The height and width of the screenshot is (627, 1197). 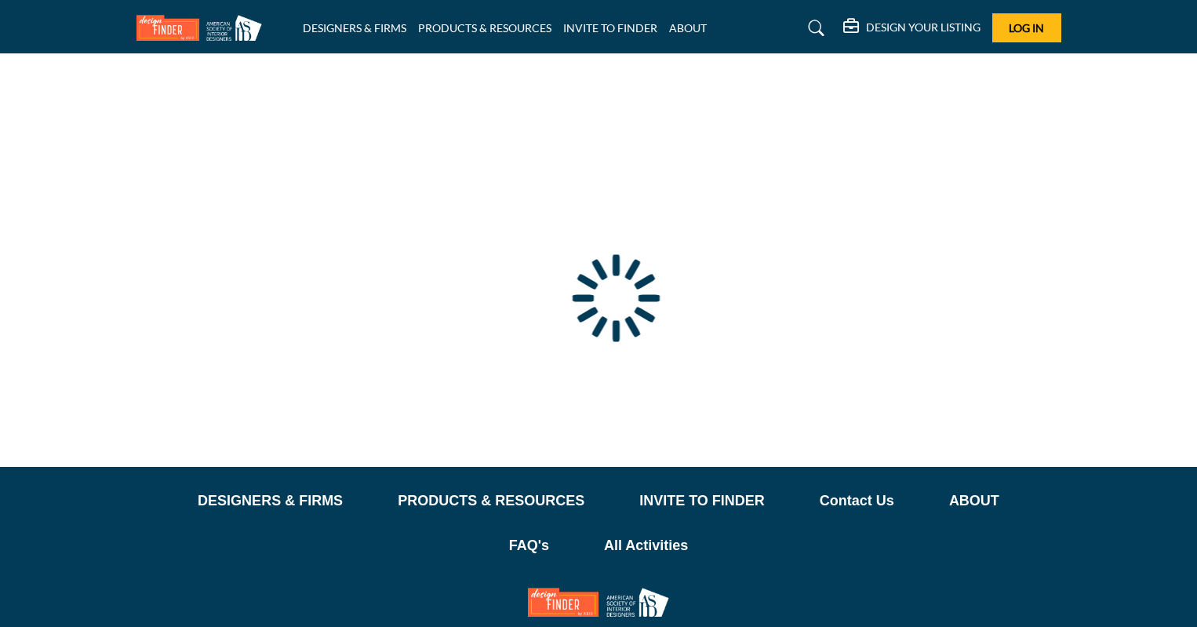 I want to click on button: Log In, so click(x=1027, y=27).